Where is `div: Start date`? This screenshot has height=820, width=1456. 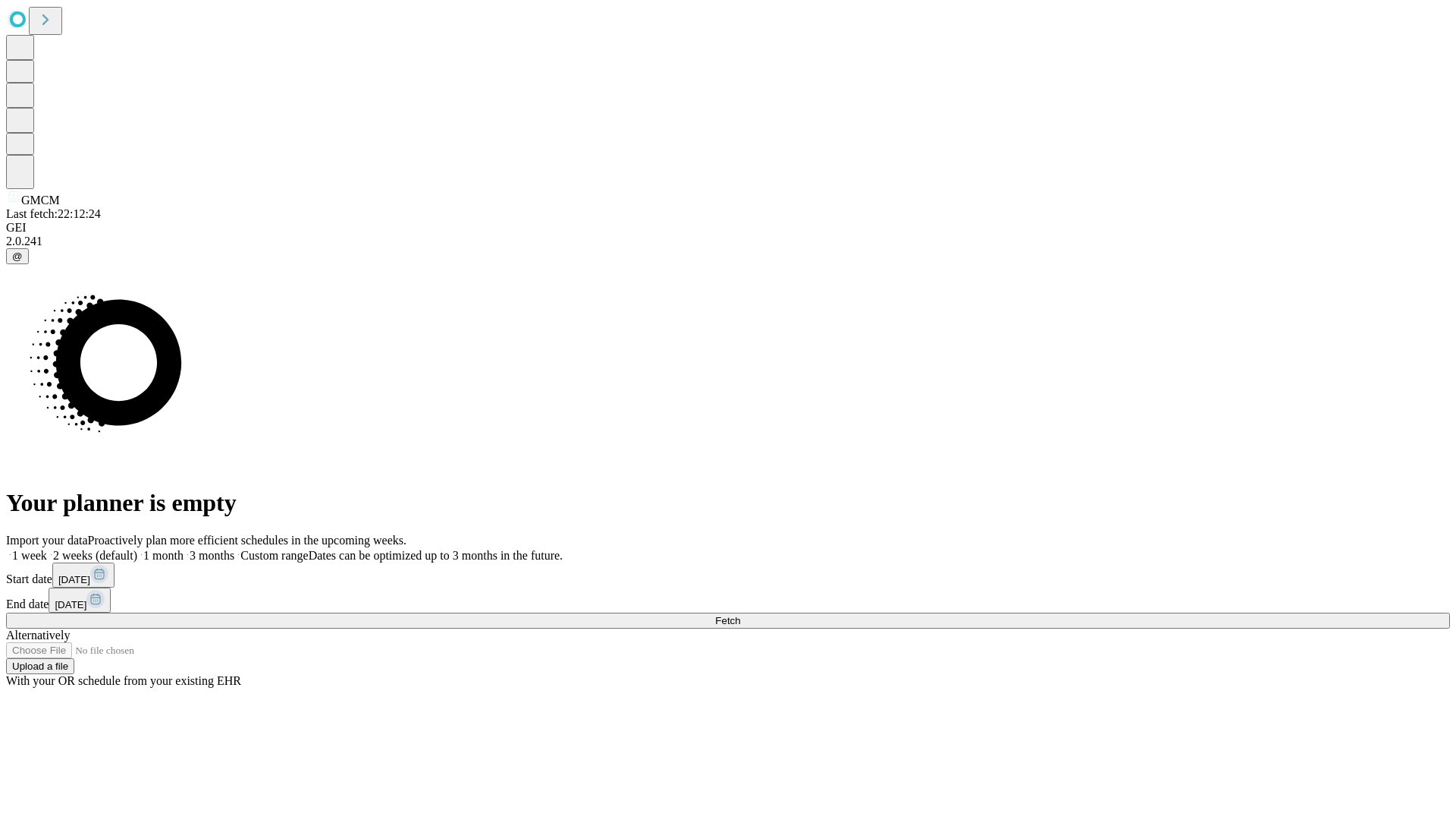 div: Start date is located at coordinates (728, 574).